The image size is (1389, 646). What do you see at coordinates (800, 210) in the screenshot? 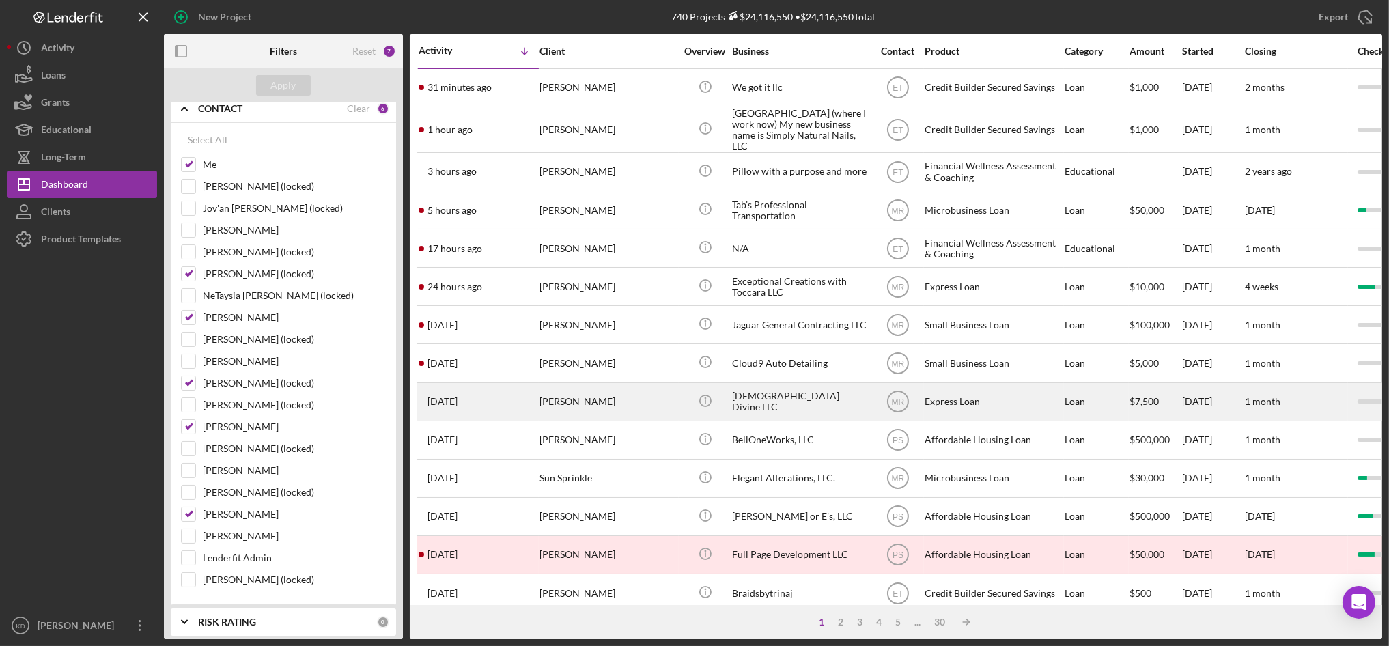
I see `div: Tab’s Professional Transportation` at bounding box center [800, 210].